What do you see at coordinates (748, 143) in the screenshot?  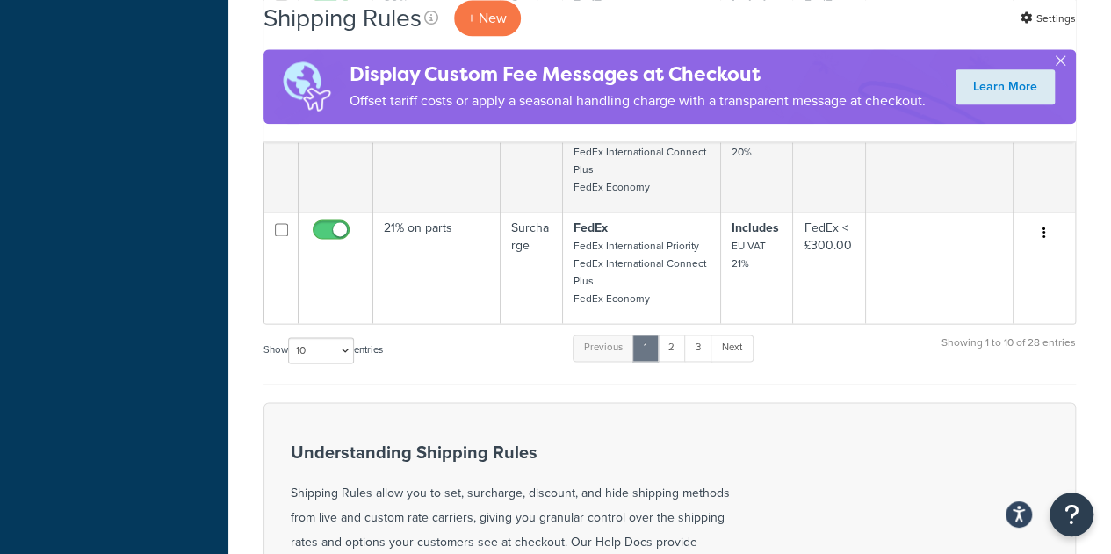 I see `small: EU VAT 20%` at bounding box center [748, 143].